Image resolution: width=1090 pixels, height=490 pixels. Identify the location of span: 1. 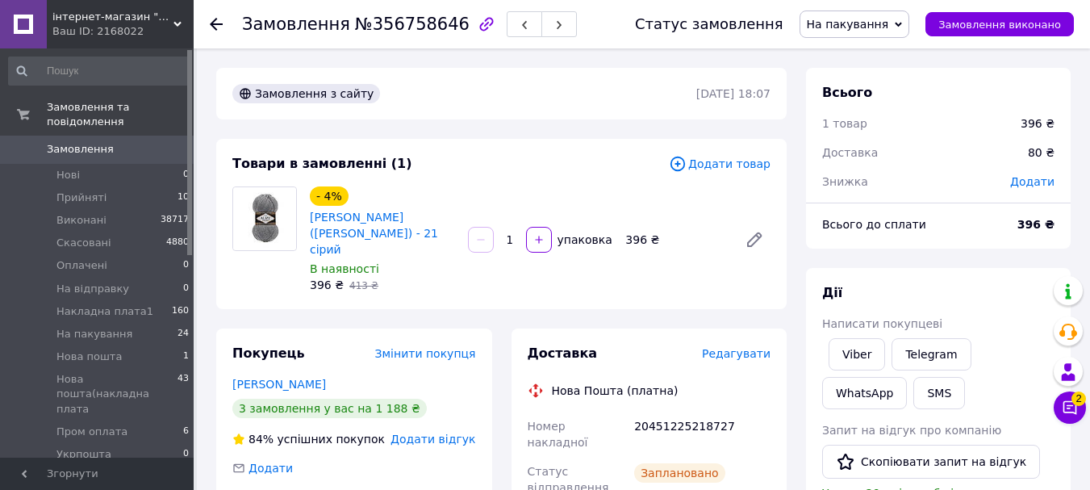
(186, 357).